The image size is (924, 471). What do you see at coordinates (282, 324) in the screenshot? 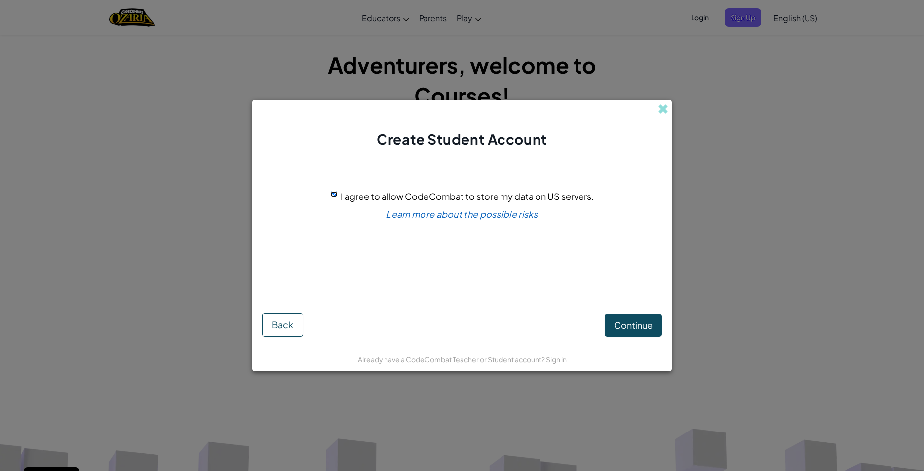
I see `span: Back` at bounding box center [282, 324].